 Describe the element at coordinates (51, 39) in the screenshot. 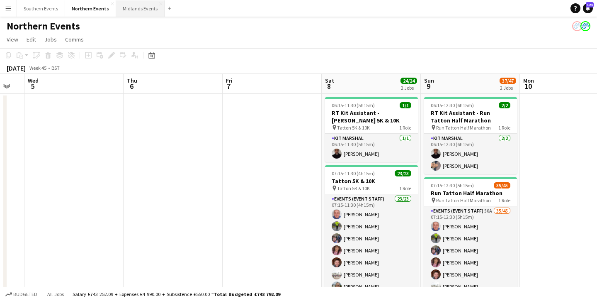

I see `a: Jobs` at that location.